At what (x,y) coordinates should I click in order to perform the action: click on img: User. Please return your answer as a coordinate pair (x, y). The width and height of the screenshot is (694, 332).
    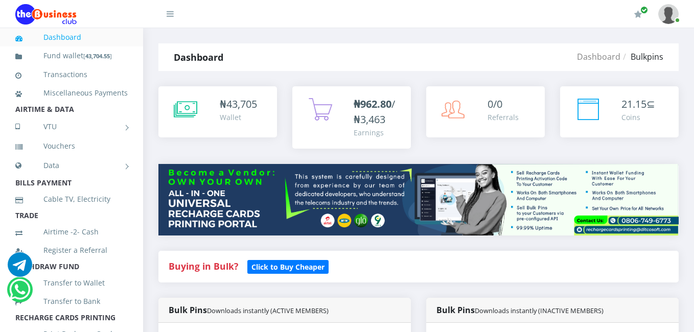
    Looking at the image, I should click on (668, 14).